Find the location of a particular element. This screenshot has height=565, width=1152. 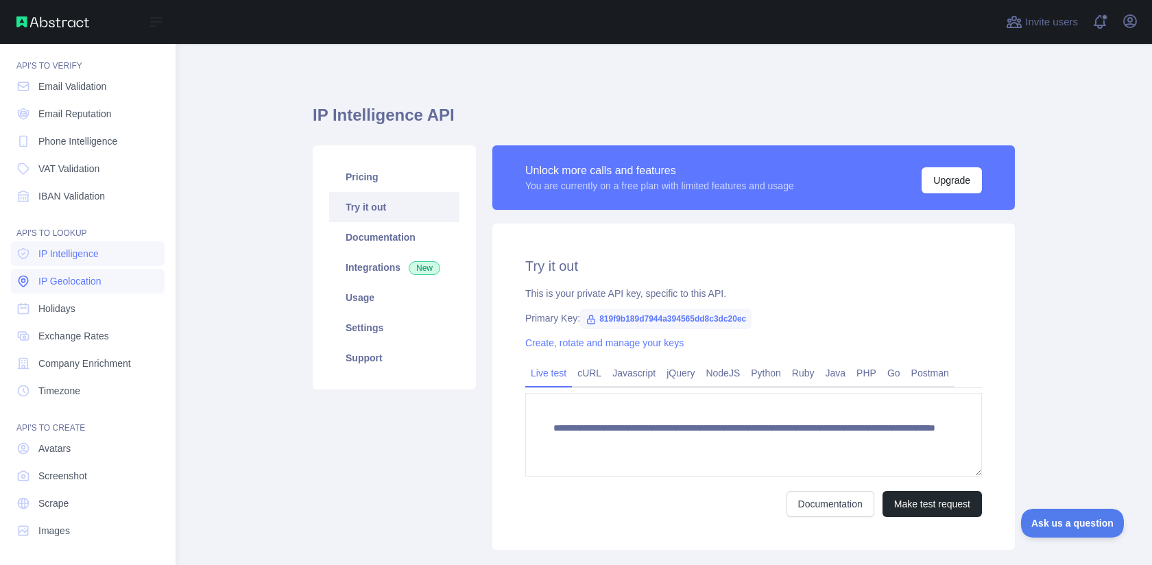

span: Phone Intelligence is located at coordinates (78, 141).